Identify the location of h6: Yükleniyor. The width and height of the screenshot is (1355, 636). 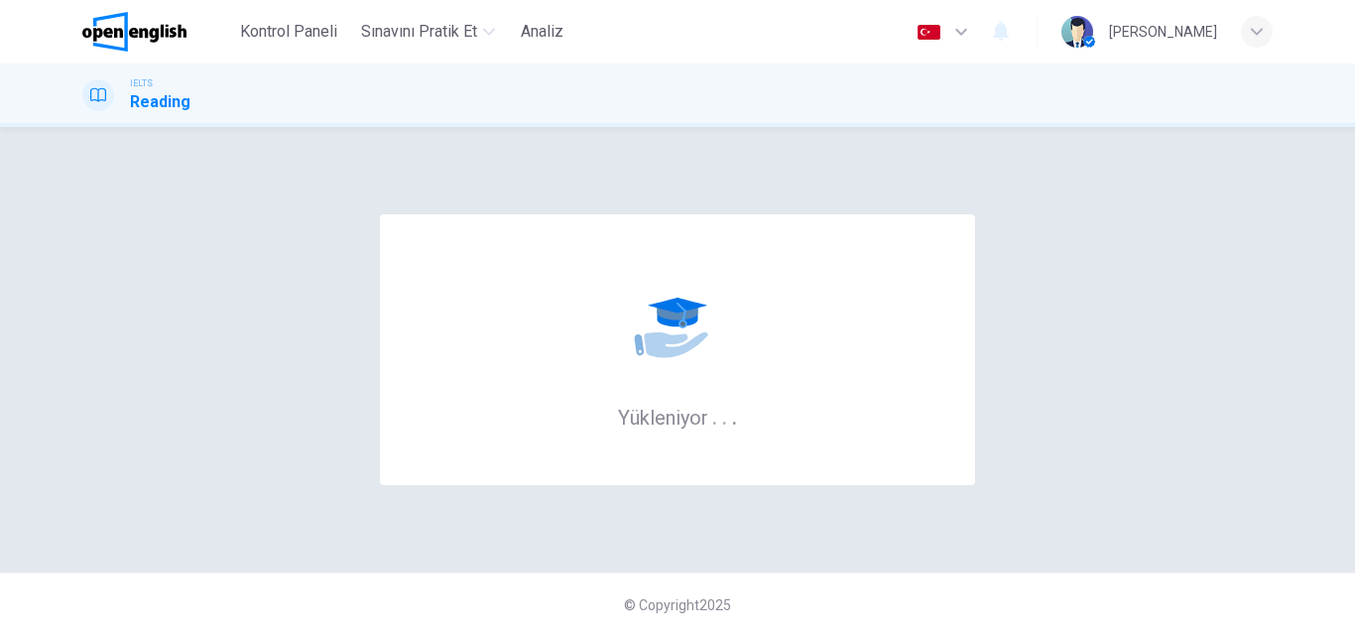
(678, 417).